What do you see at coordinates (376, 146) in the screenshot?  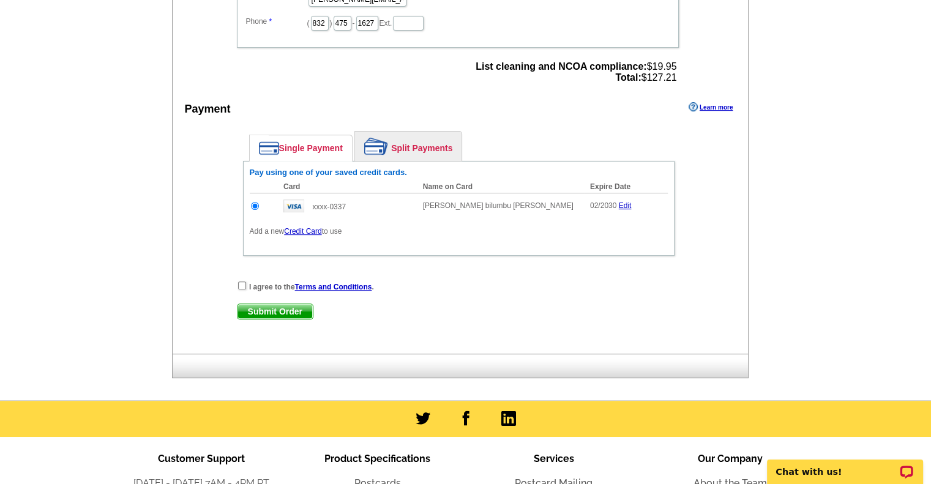 I see `img: split-payment.png` at bounding box center [376, 146].